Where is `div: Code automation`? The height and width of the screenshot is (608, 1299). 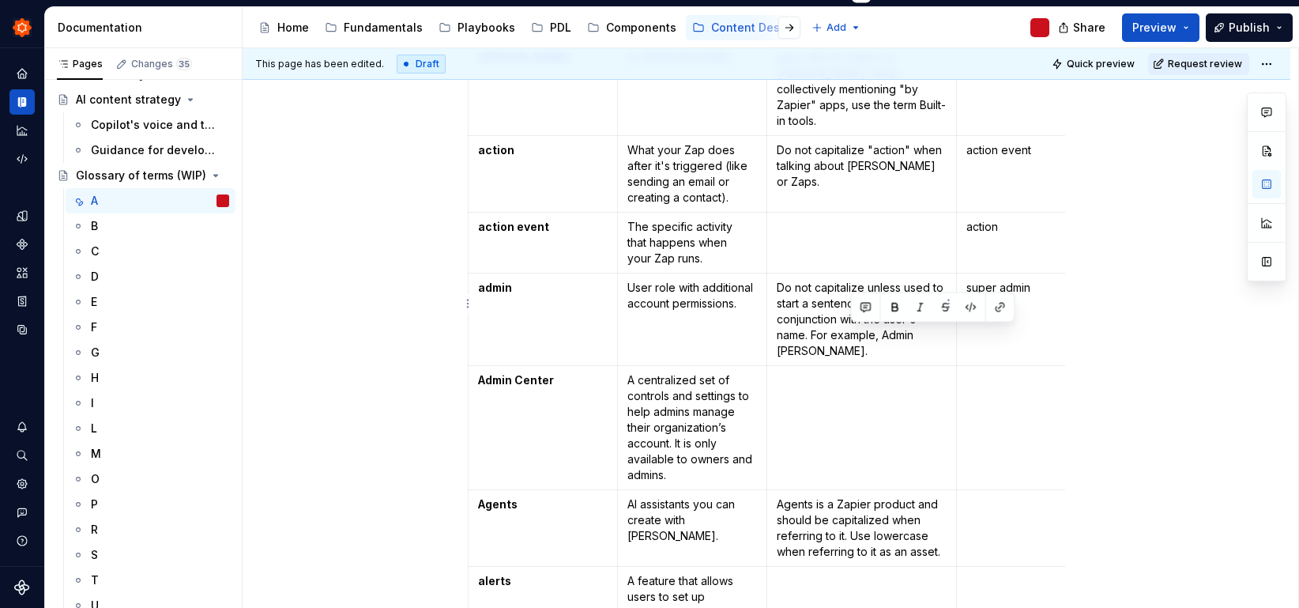
div: Code automation is located at coordinates (22, 159).